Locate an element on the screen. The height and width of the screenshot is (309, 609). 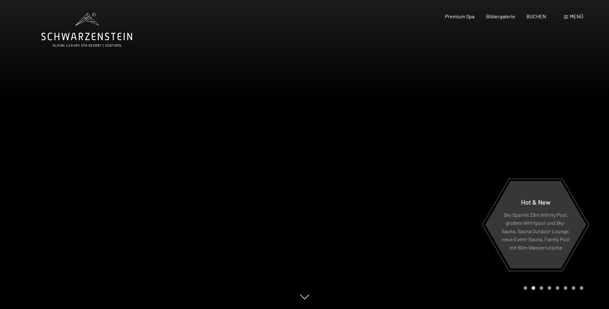
span: BUCHEN is located at coordinates (536, 16).